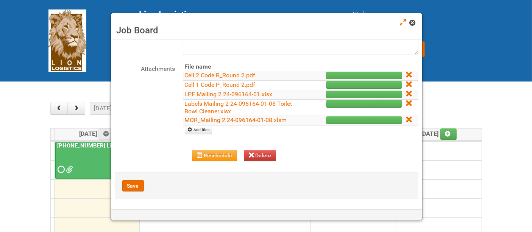  What do you see at coordinates (418, 14) in the screenshot?
I see `div: Hi al,` at bounding box center [418, 14].